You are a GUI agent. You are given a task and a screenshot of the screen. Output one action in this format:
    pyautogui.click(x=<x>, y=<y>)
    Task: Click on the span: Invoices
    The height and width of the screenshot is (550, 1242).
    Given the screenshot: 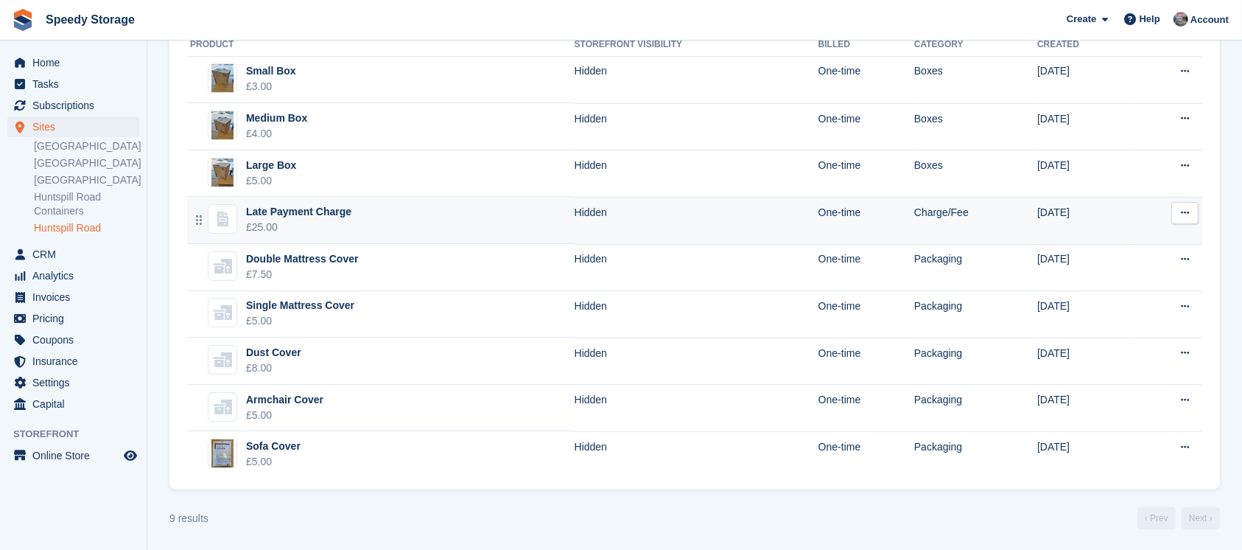 What is the action you would take?
    pyautogui.click(x=77, y=297)
    